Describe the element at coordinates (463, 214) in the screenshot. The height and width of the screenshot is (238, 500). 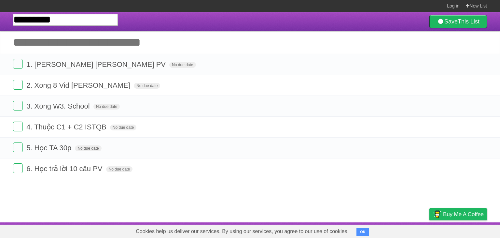
I see `span: Buy me a coffee` at that location.